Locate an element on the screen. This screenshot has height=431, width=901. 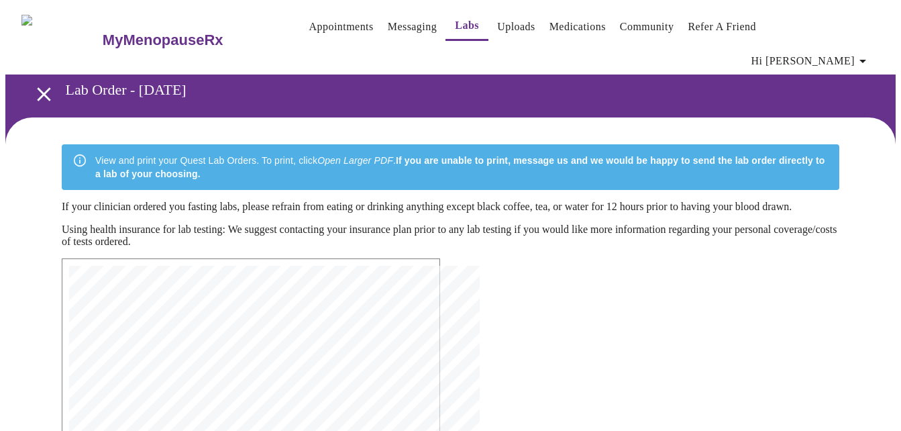
span: Patient Information: is located at coordinates (142, 392).